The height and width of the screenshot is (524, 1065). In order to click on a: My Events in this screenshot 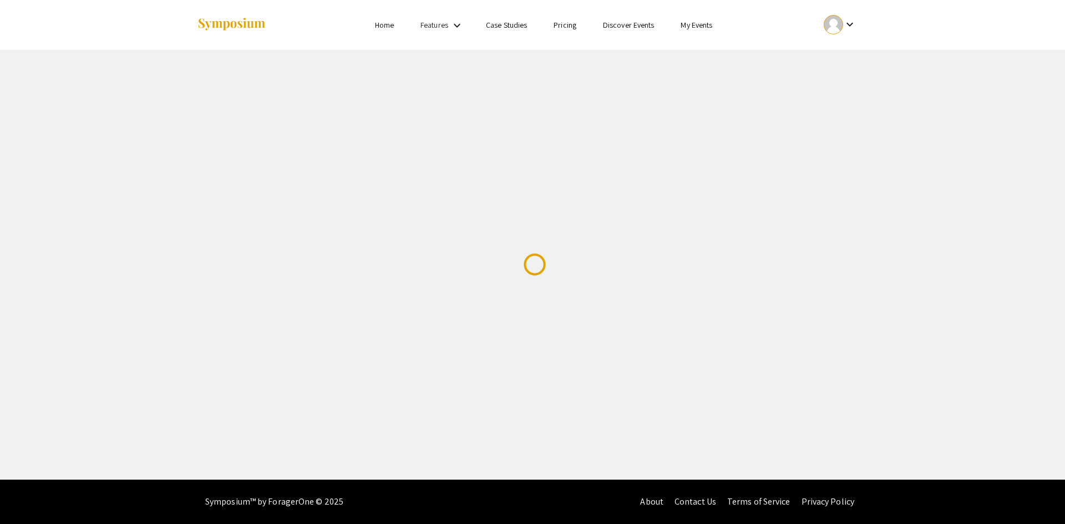, I will do `click(696, 25)`.